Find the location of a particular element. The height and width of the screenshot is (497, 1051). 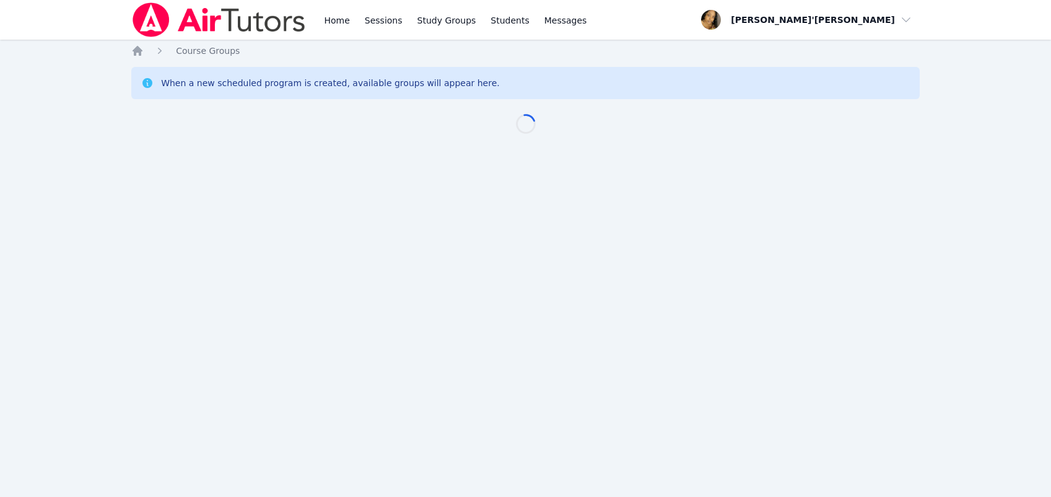

img: Air Tutors is located at coordinates (219, 20).